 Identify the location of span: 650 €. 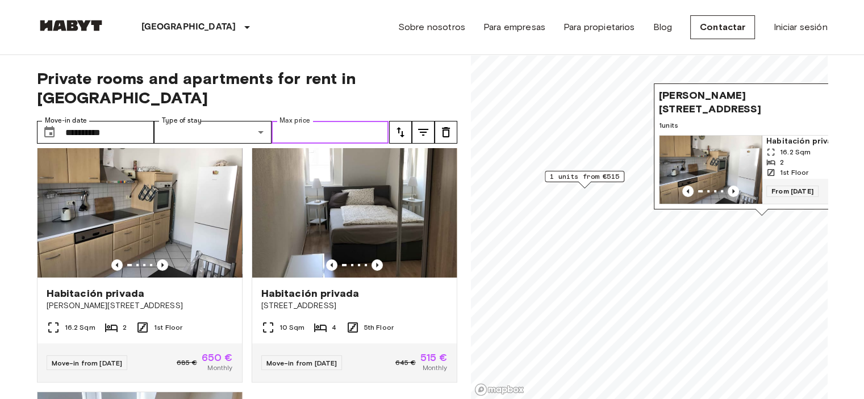
(217, 358).